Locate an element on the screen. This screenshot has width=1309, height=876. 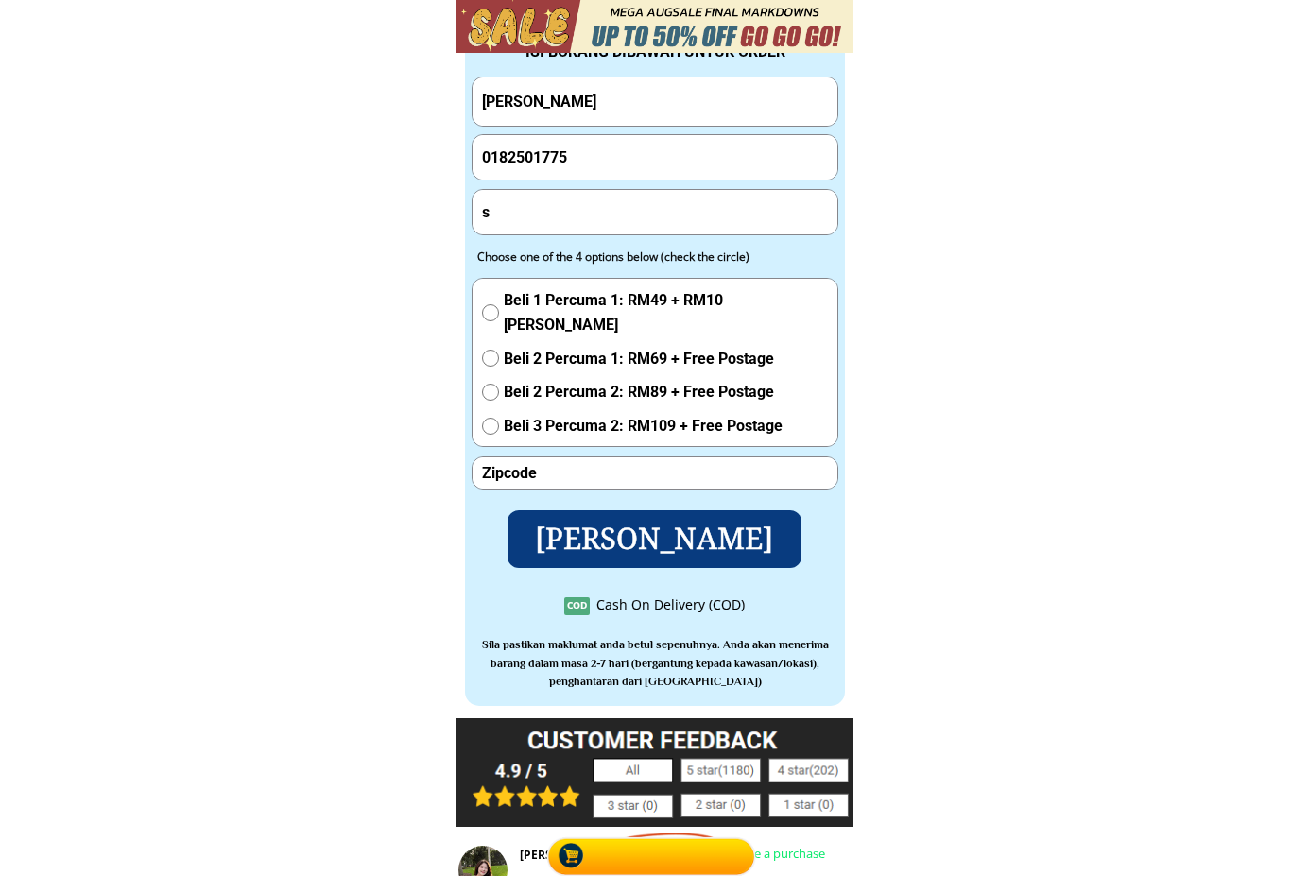
input: Zipcode is located at coordinates (655, 473).